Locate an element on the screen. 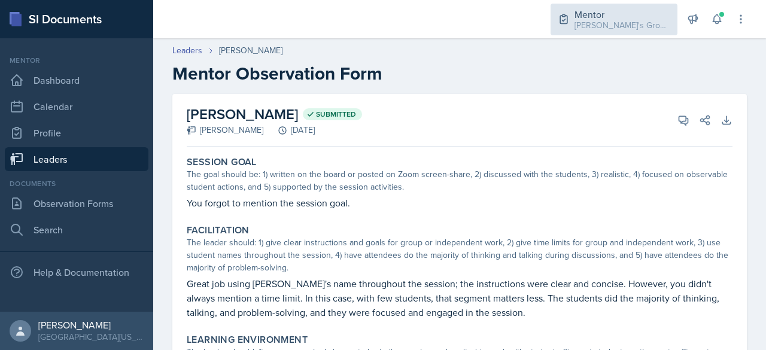 The height and width of the screenshot is (350, 766). a: Calendar is located at coordinates (77, 106).